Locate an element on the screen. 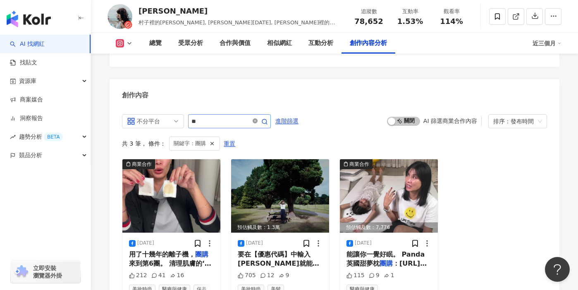 This screenshot has height=290, width=578. span: 重置 is located at coordinates (229, 144).